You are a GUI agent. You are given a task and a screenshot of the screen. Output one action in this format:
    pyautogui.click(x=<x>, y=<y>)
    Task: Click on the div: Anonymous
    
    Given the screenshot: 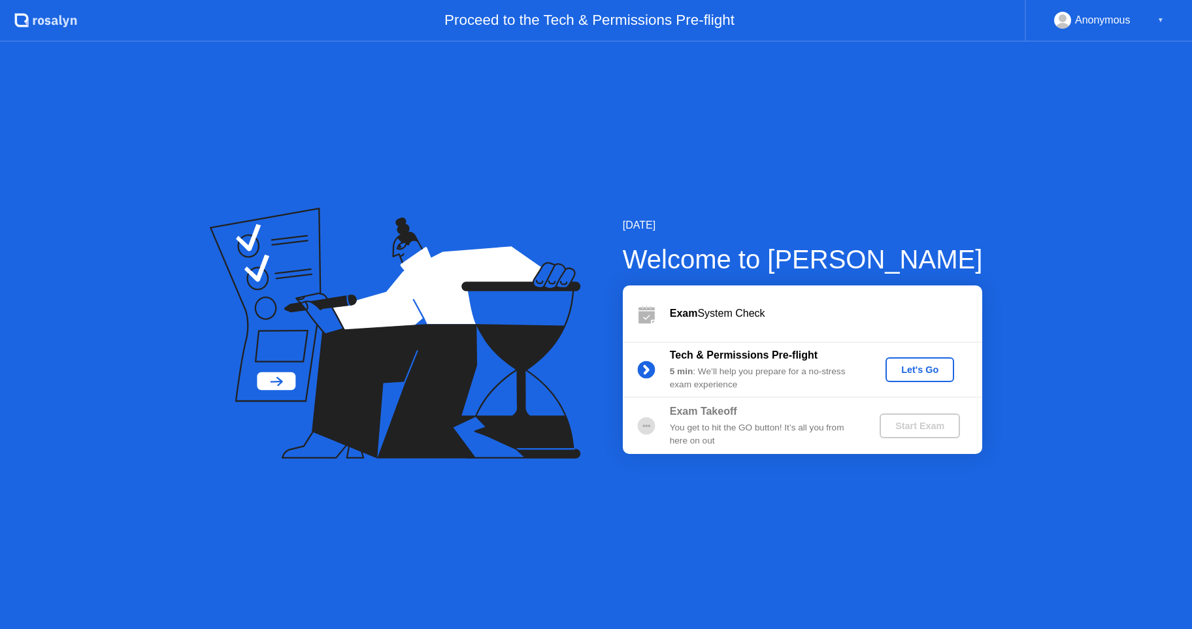 What is the action you would take?
    pyautogui.click(x=1103, y=20)
    